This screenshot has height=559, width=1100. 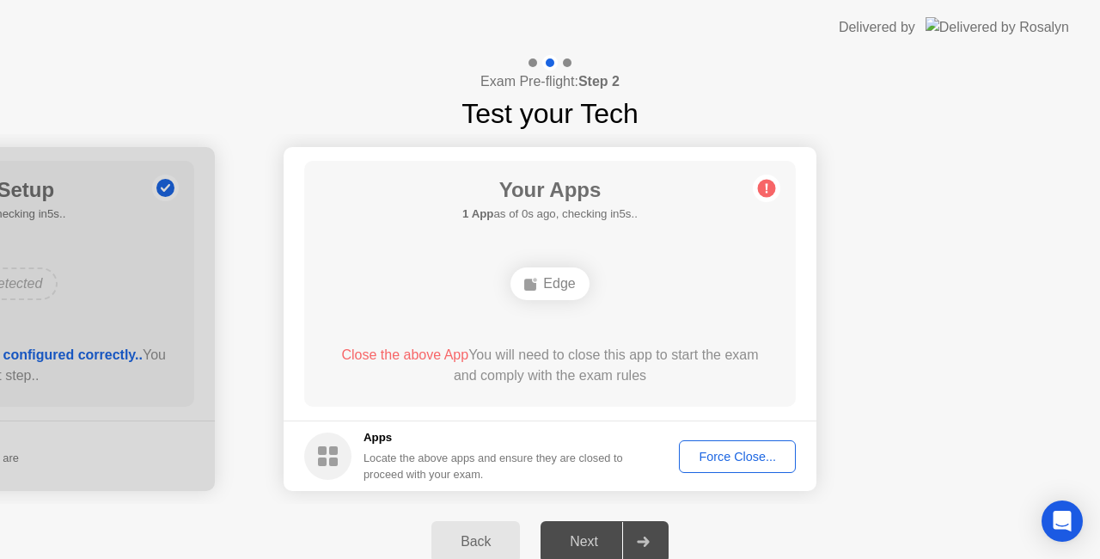 I want to click on span: Close the above App, so click(x=405, y=354).